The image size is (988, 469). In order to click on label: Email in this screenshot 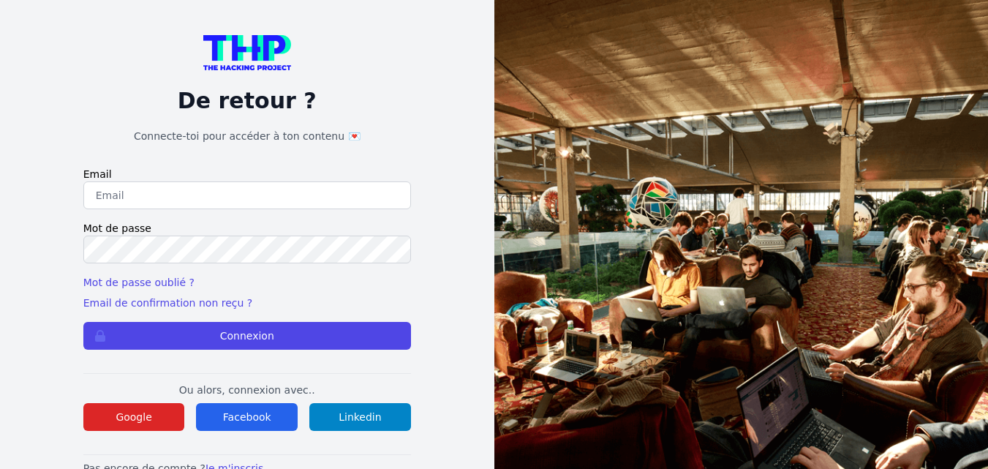, I will do `click(247, 174)`.